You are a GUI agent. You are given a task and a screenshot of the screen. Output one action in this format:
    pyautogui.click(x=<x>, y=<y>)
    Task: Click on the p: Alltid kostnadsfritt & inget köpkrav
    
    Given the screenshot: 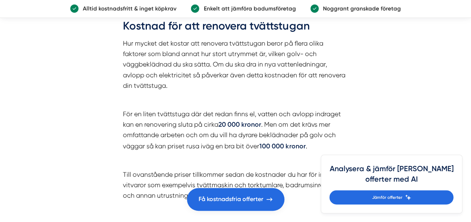 What is the action you would take?
    pyautogui.click(x=127, y=9)
    